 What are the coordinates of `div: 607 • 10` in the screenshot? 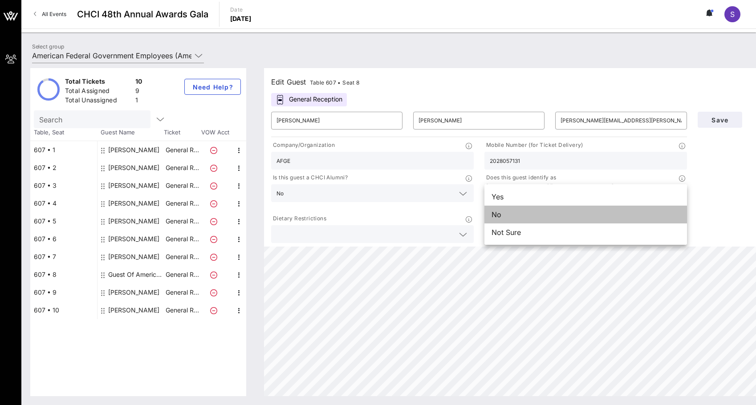 It's located at (64, 310).